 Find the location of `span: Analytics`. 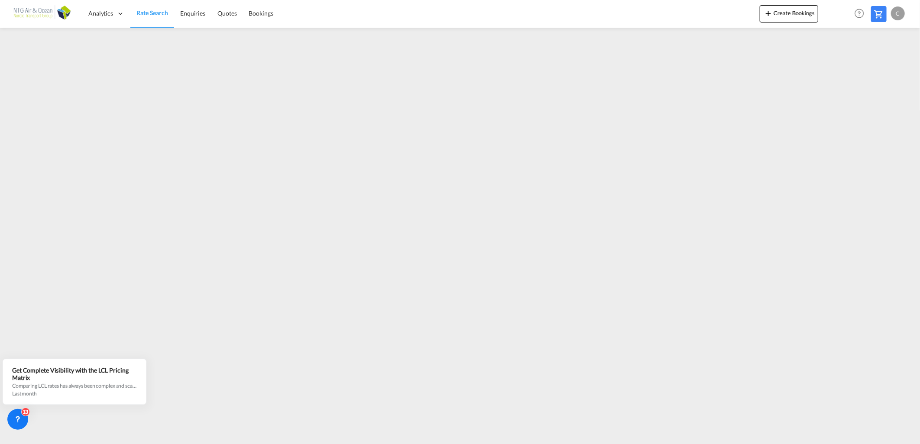

span: Analytics is located at coordinates (100, 13).